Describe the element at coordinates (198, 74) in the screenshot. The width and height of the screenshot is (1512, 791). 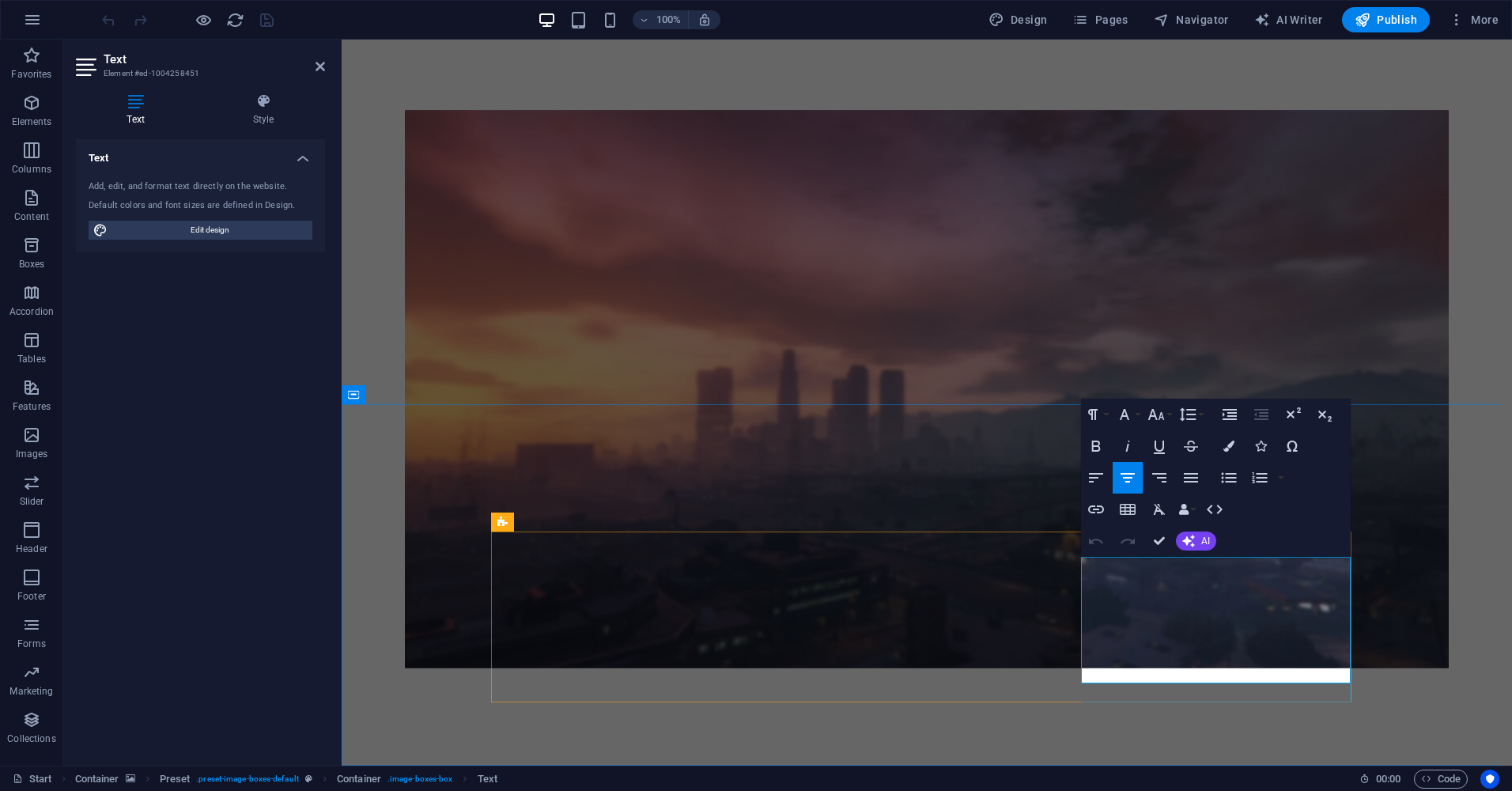
I see `h3: Element #ed-1004258451` at that location.